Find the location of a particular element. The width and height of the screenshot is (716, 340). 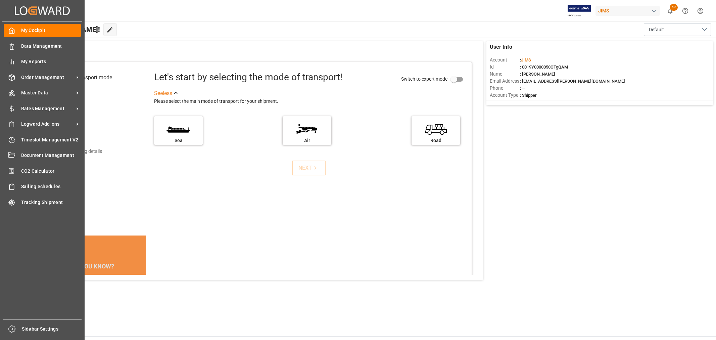

span: My Cockpit is located at coordinates (51, 30).